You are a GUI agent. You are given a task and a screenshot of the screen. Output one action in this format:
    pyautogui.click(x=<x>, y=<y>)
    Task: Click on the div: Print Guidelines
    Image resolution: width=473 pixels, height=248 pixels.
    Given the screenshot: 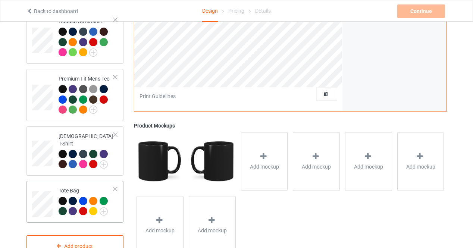 What is the action you would take?
    pyautogui.click(x=157, y=96)
    